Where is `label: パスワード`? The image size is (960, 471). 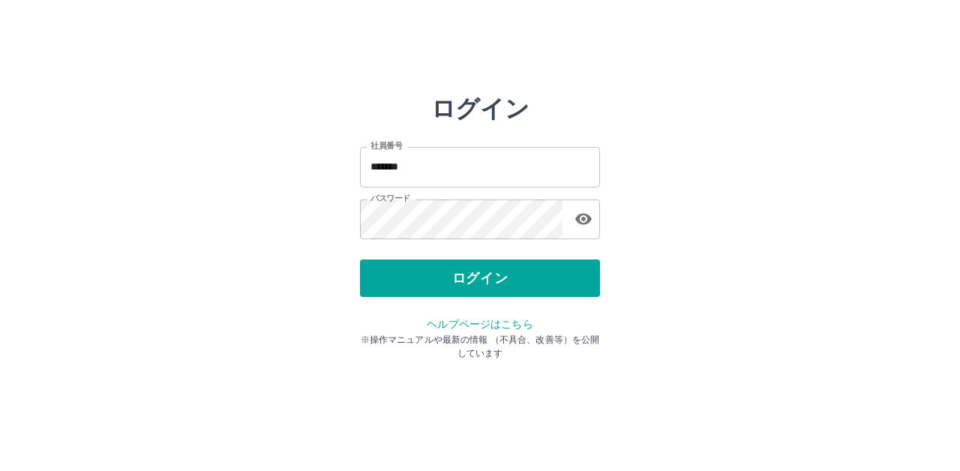
label: パスワード is located at coordinates (390, 198).